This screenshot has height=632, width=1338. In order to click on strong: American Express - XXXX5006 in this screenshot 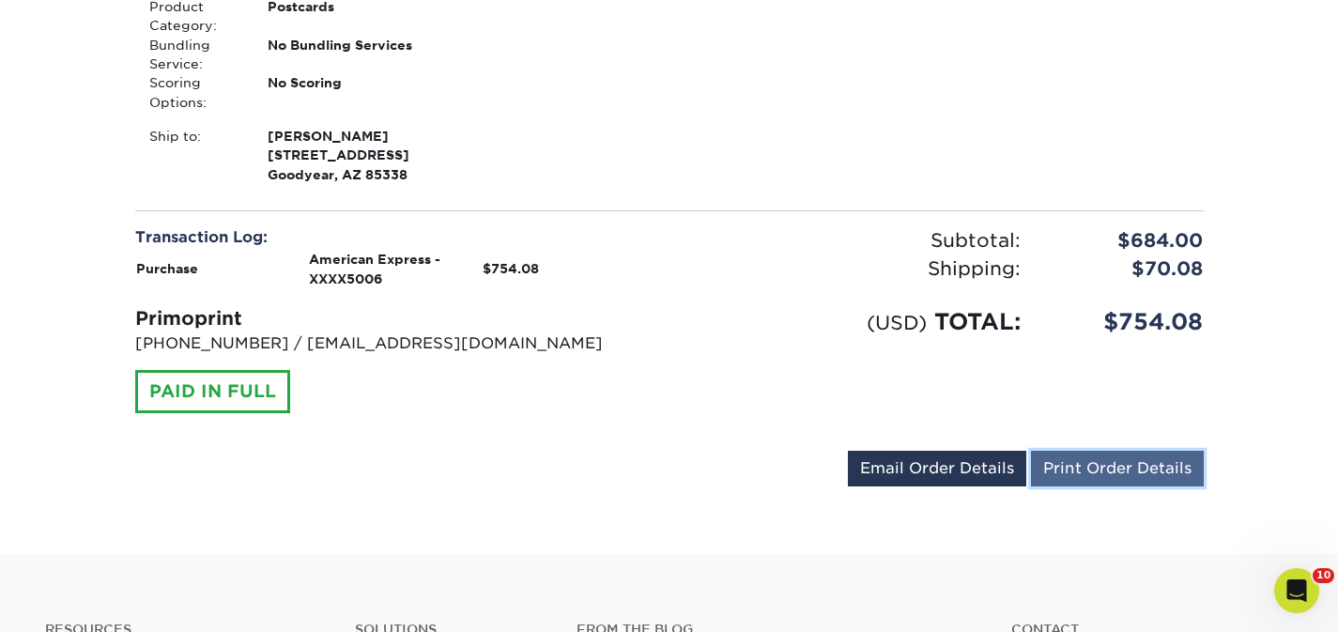, I will do `click(375, 269)`.